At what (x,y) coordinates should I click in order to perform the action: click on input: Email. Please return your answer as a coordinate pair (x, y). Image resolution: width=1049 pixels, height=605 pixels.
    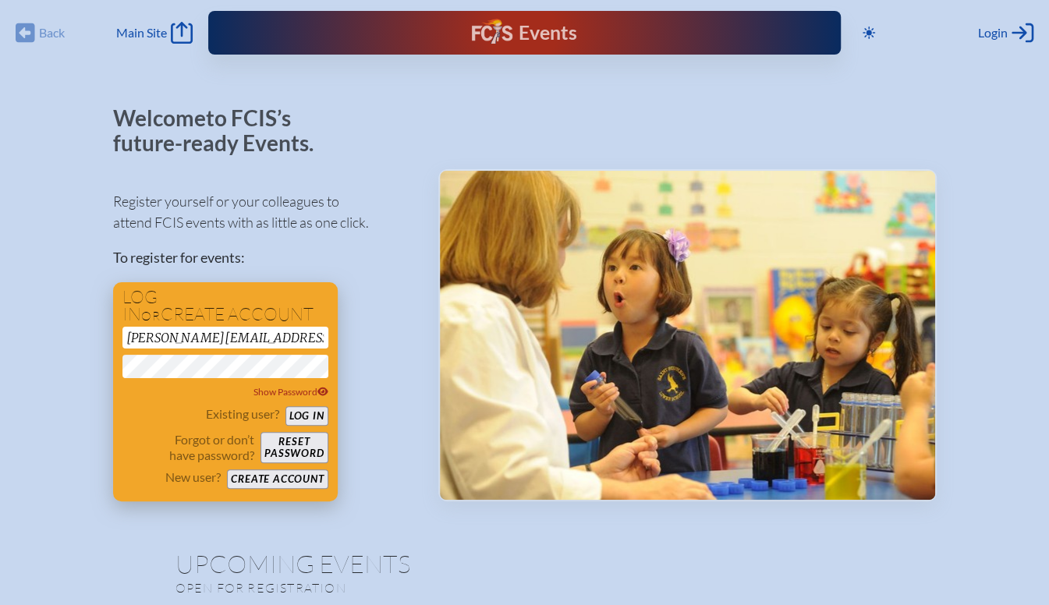
    Looking at the image, I should click on (225, 338).